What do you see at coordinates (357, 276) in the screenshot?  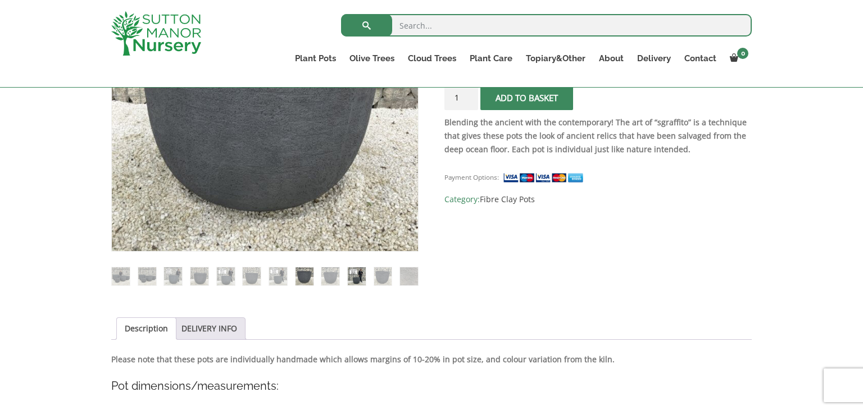 I see `img: The Egg Pot Fibre Clay Charcoal Plant Pots - Image 10` at bounding box center [357, 276].